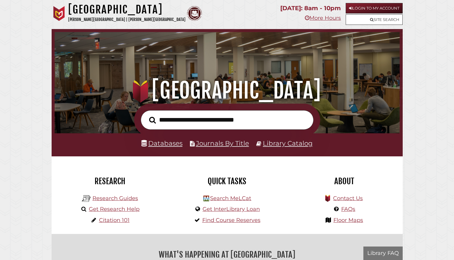 Image resolution: width=454 pixels, height=260 pixels. I want to click on a: Find Course Reserves, so click(231, 221).